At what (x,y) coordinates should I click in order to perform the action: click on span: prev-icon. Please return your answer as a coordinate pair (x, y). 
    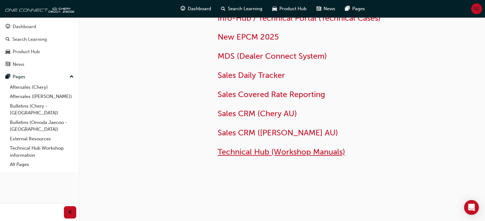
    Looking at the image, I should click on (70, 212).